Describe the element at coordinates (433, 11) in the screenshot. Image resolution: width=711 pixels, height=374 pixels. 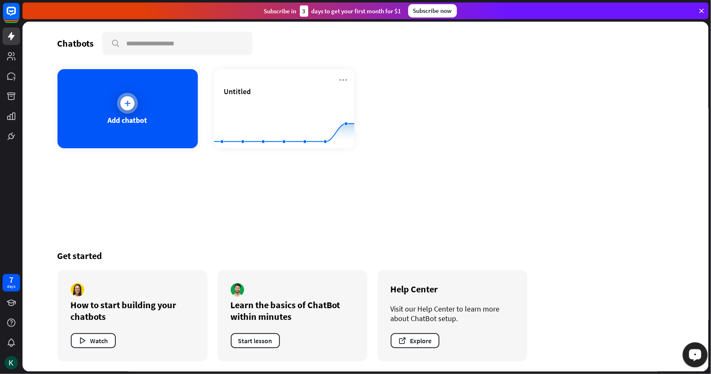
I see `div: Subscribe now` at that location.